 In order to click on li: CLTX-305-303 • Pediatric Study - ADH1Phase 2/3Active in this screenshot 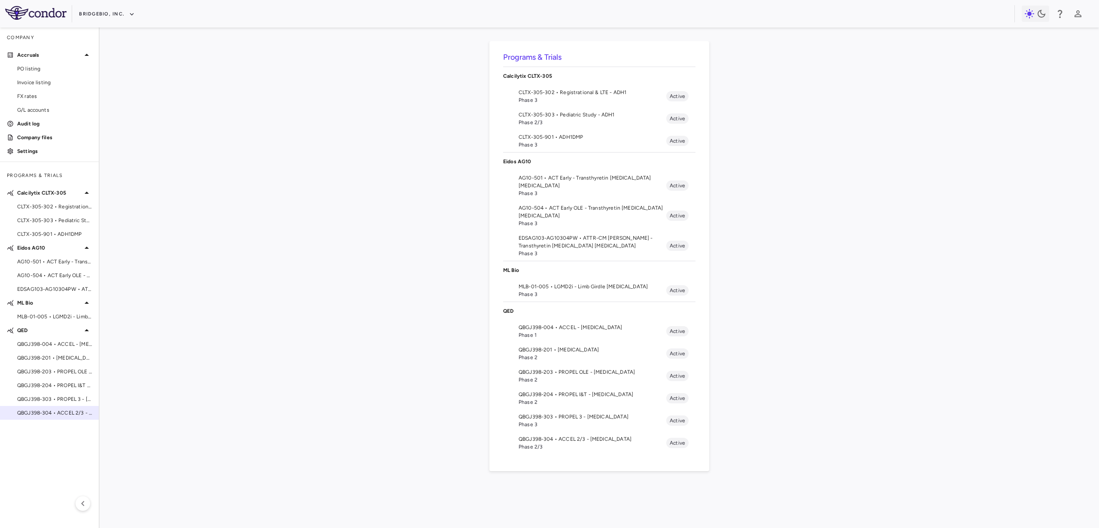, I will do `click(599, 118)`.